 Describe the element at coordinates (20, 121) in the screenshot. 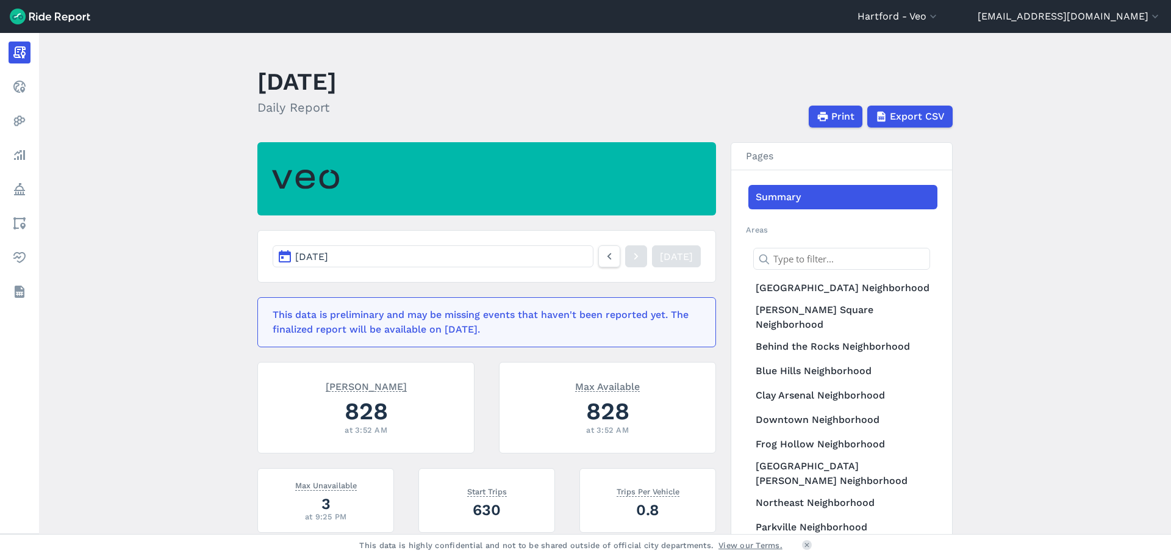

I see `a: Heatmaps` at that location.